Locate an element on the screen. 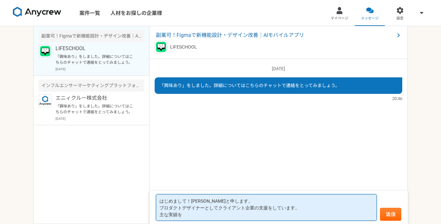  span: 「興味あり」をしました。詳細についてはこちらのチャットで連絡をとってみましょう。 is located at coordinates (250, 85).